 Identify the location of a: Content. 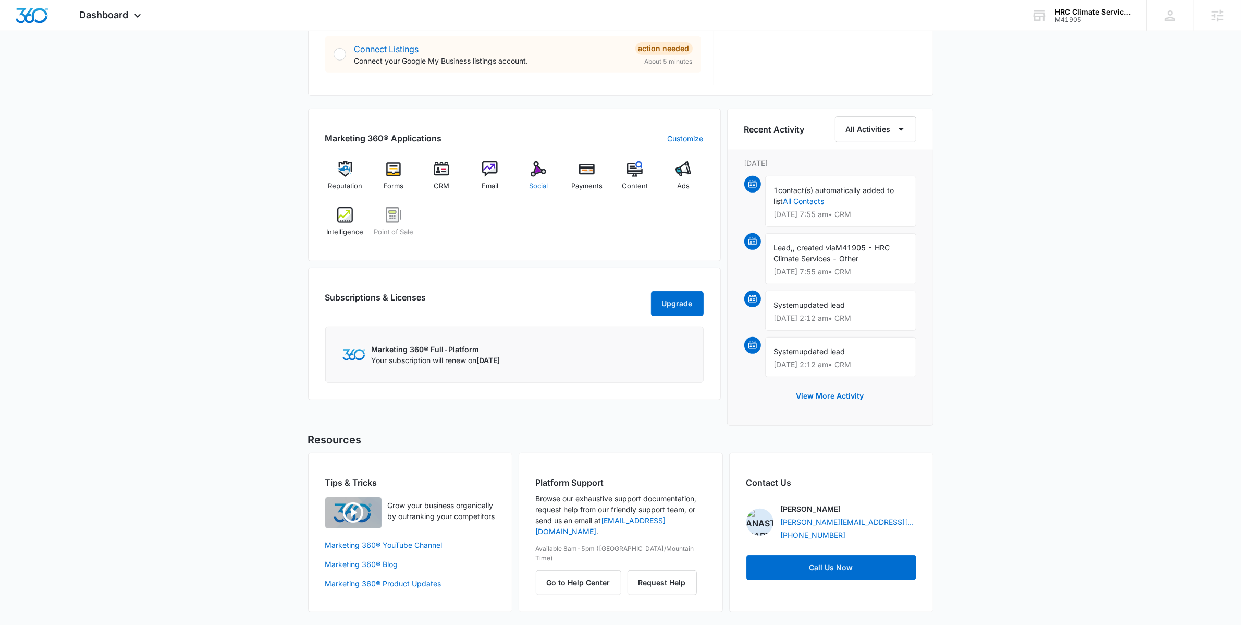
(635, 180).